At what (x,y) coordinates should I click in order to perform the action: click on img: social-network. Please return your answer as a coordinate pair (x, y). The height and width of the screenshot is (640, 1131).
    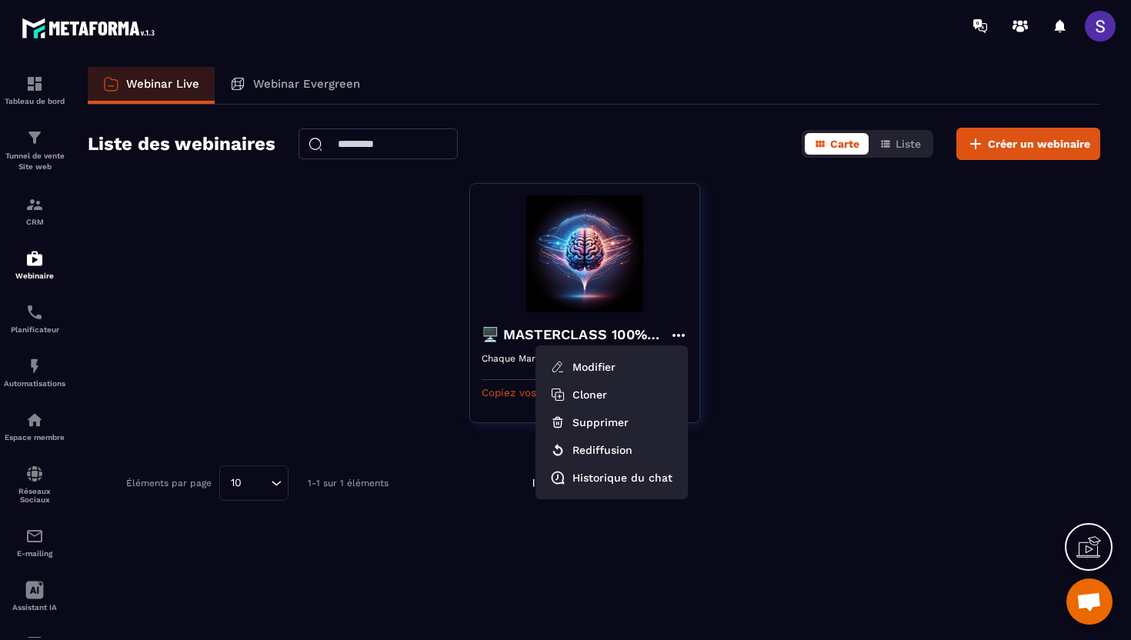
    Looking at the image, I should click on (35, 474).